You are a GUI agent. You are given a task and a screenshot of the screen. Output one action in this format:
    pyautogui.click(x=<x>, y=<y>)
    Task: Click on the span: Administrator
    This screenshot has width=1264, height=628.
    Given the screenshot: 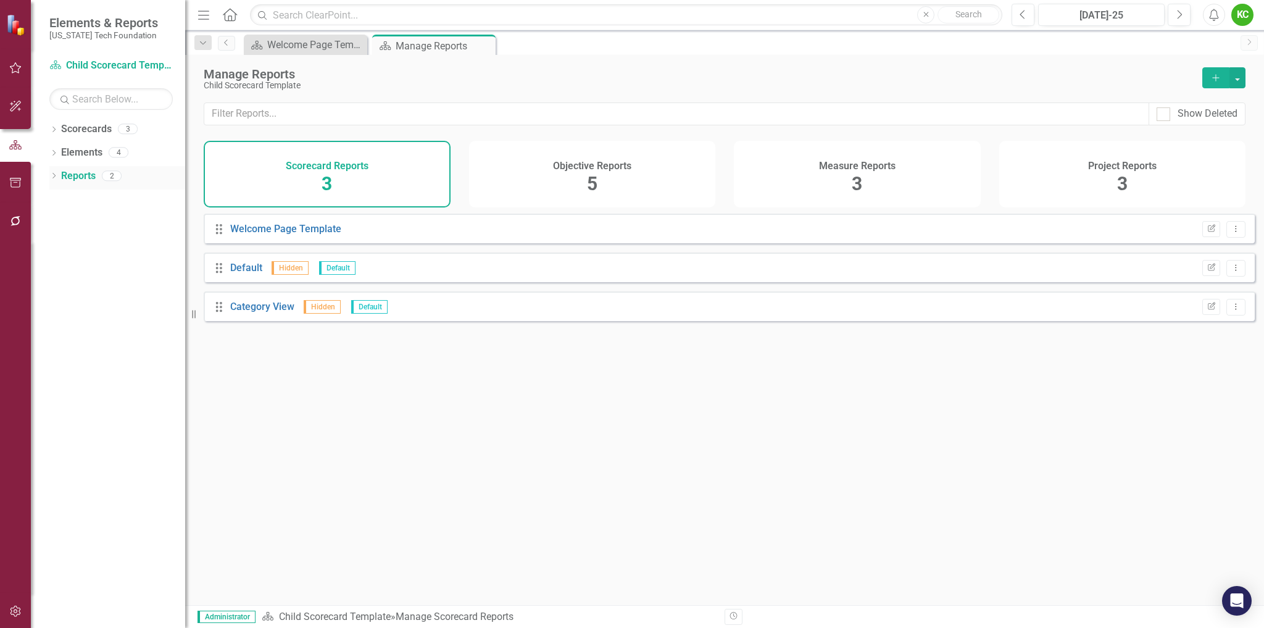 What is the action you would take?
    pyautogui.click(x=227, y=617)
    